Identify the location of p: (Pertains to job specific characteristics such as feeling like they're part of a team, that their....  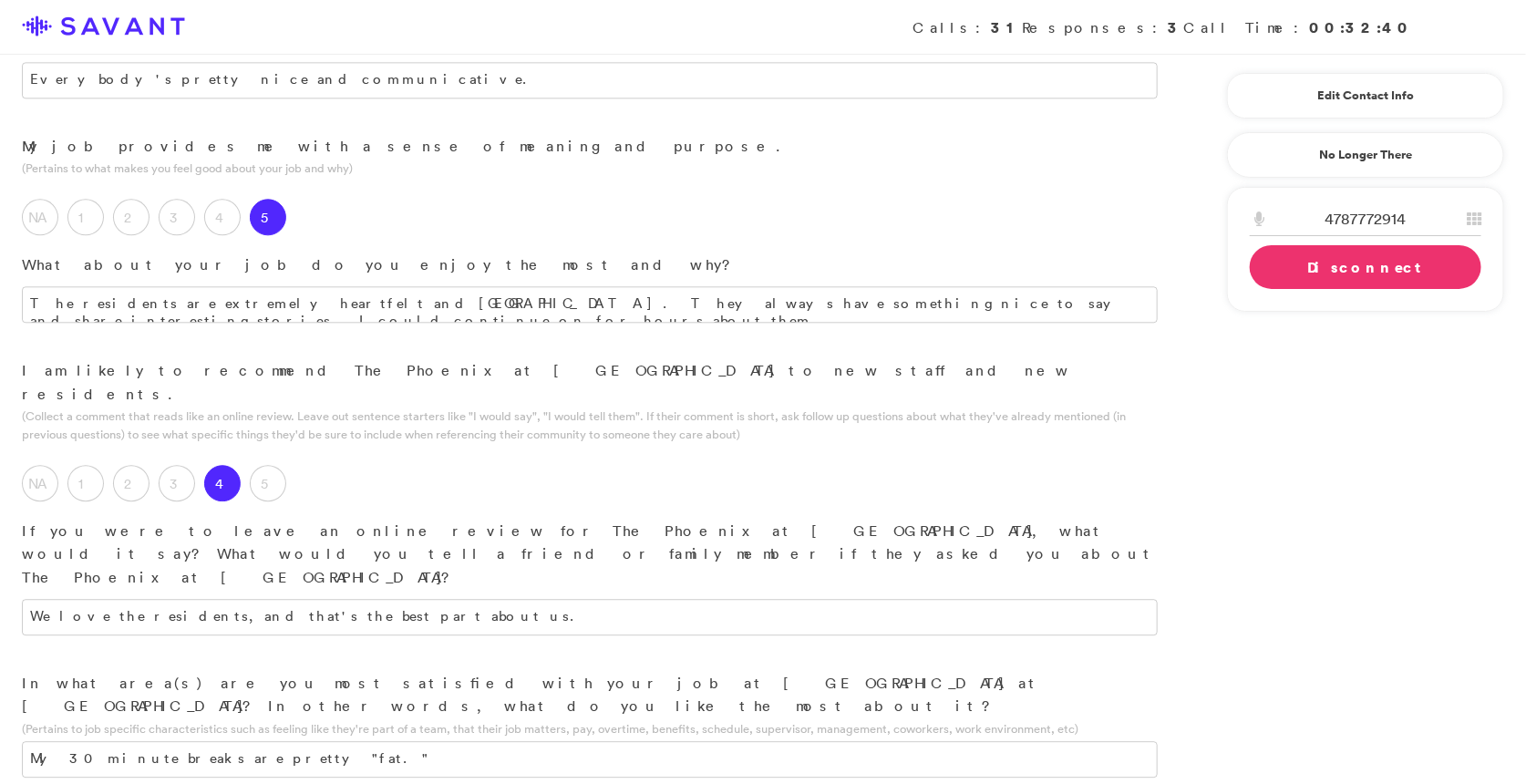
(589, 729).